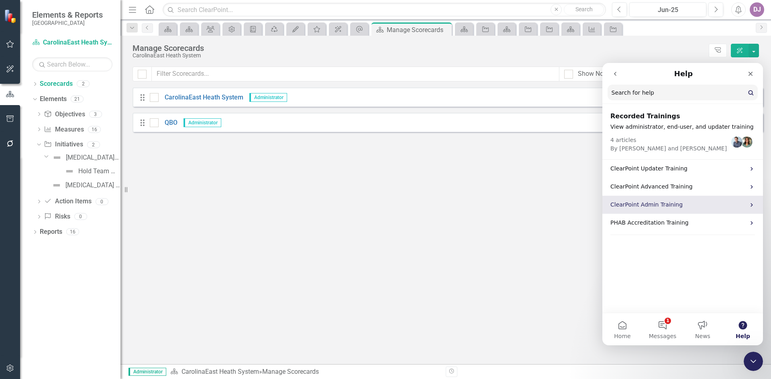  I want to click on a: Elements, so click(53, 99).